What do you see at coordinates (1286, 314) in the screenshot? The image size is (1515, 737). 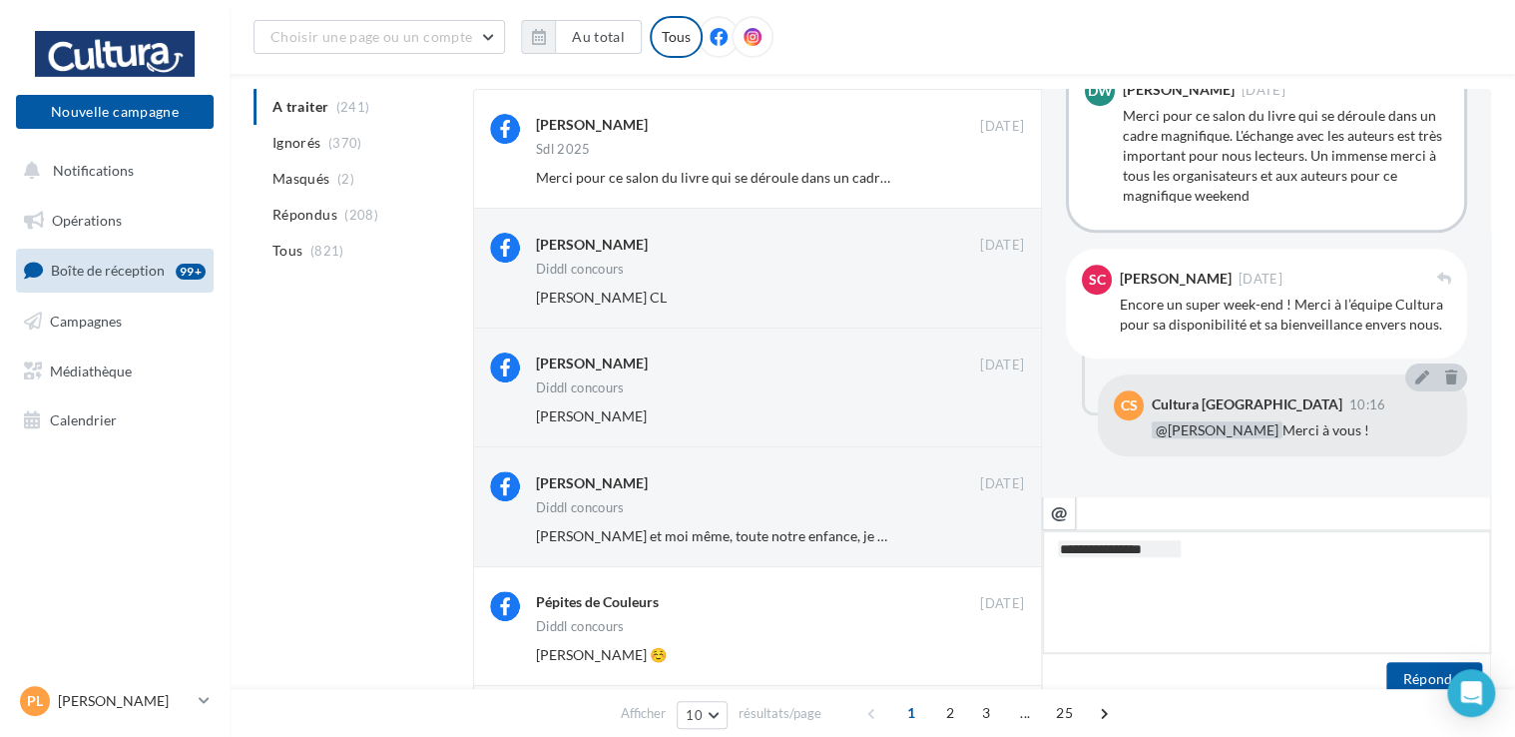 I see `div: Encore un super week-end ! Merci à l’équipe Cultura pour sa disponibilité et sa bienveillance env...` at bounding box center [1286, 314].